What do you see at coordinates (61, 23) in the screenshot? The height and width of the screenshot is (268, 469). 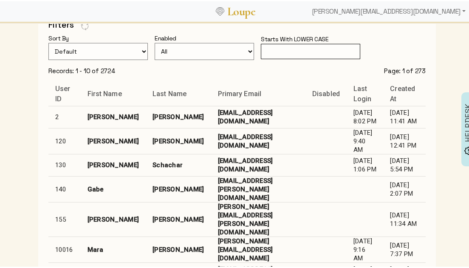 I see `h4: Filters` at bounding box center [61, 23].